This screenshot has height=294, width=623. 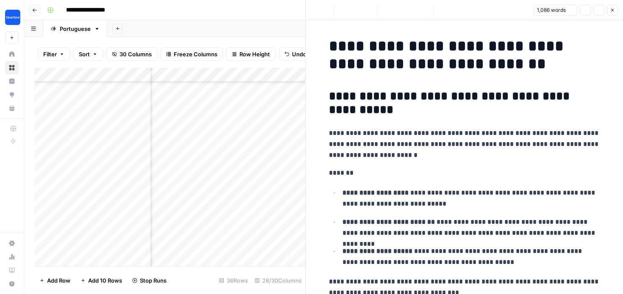 I want to click on button: Filter, so click(x=54, y=54).